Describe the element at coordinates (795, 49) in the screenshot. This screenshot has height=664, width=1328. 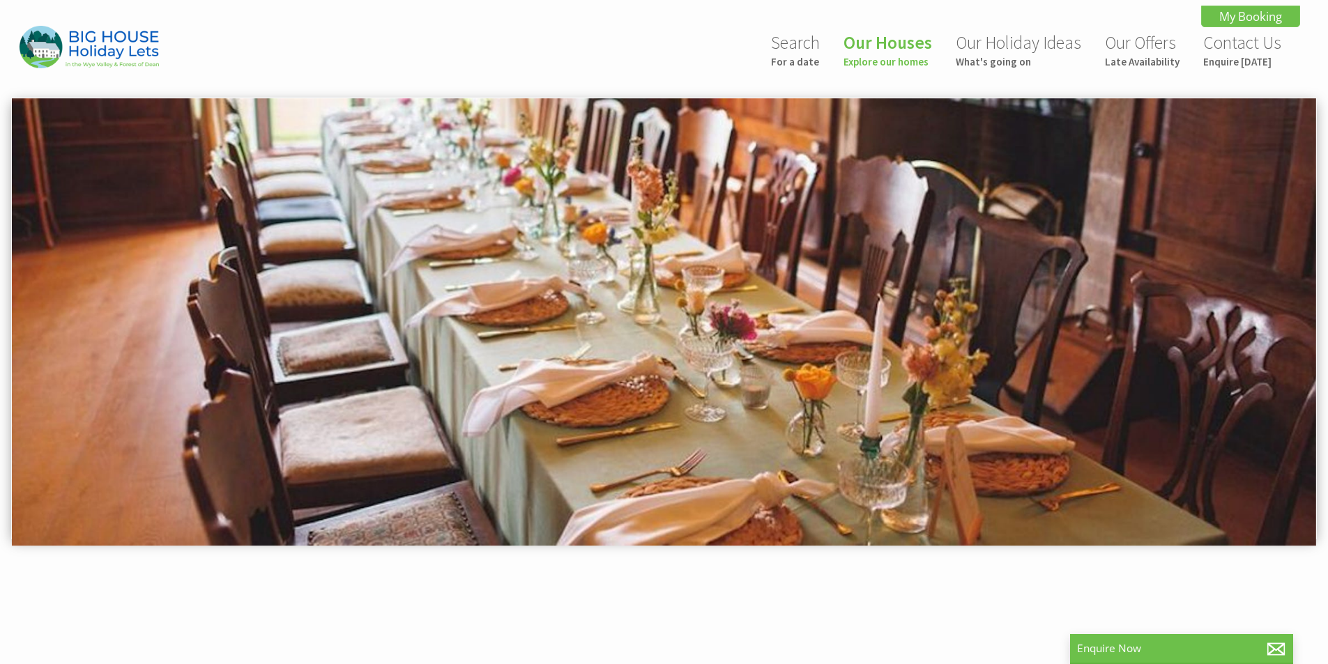
I see `a: SearchFor a date` at that location.